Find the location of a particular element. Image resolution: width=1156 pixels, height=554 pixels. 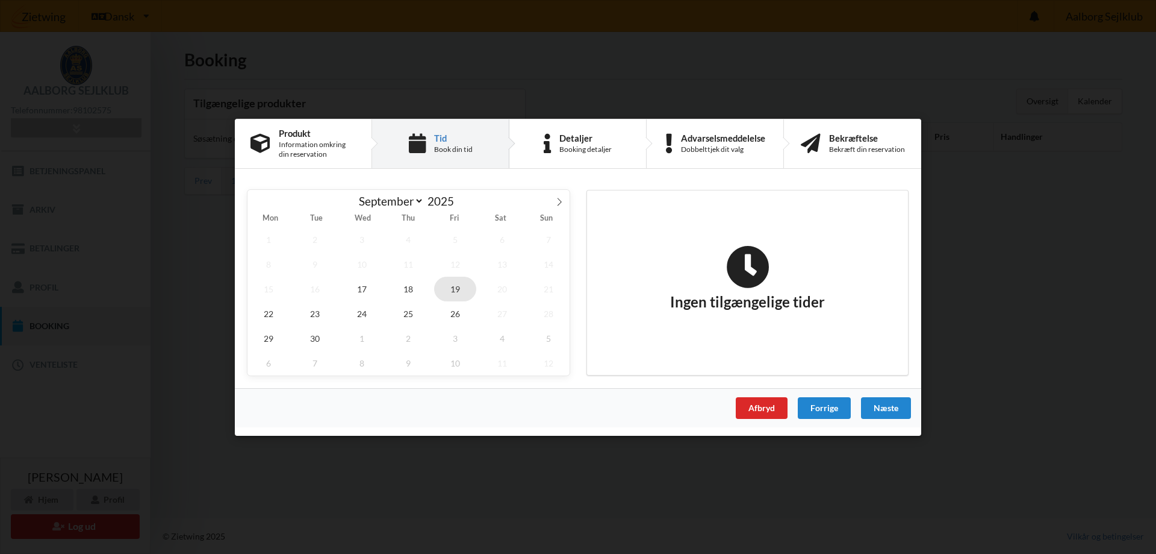

span: September 24, 2025 is located at coordinates (362, 313).